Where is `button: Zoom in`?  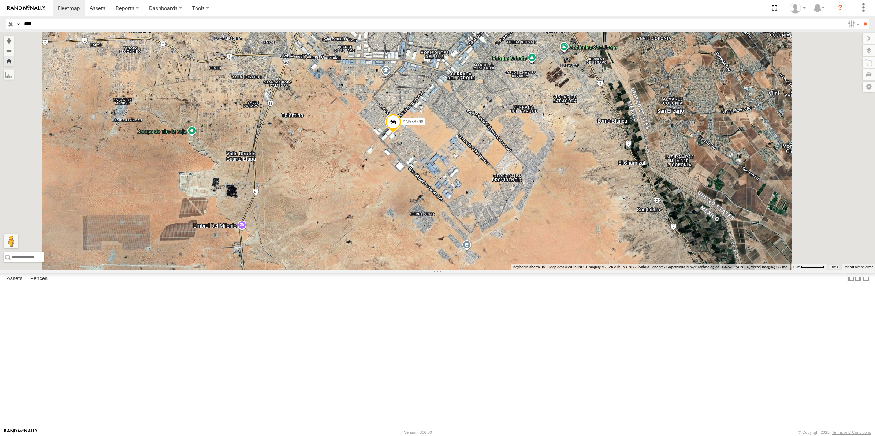
button: Zoom in is located at coordinates (9, 41).